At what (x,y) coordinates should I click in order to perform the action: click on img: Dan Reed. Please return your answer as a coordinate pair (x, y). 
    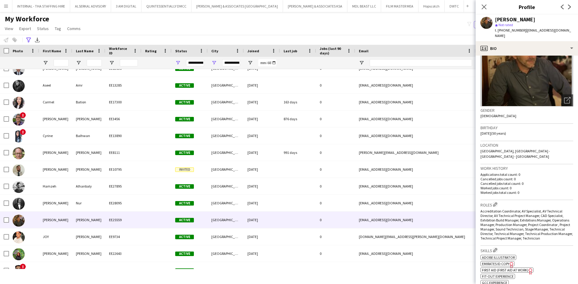
    Looking at the image, I should click on (19, 154).